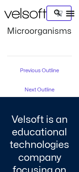  I want to click on div: Menu Toggle, so click(70, 13).